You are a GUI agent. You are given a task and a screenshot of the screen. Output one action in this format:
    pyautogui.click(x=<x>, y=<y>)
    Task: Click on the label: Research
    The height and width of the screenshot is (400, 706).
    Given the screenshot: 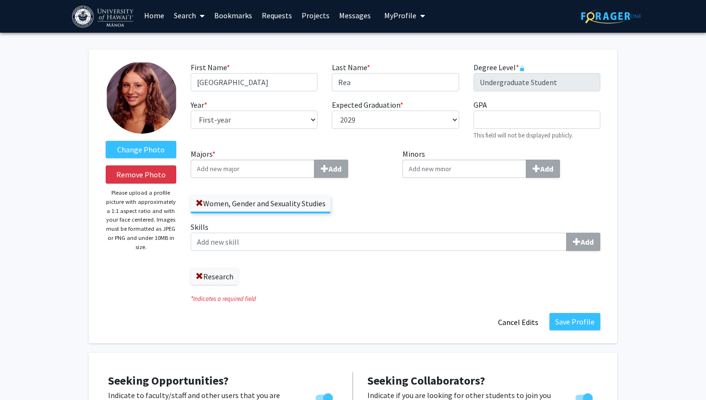 What is the action you would take?
    pyautogui.click(x=214, y=276)
    